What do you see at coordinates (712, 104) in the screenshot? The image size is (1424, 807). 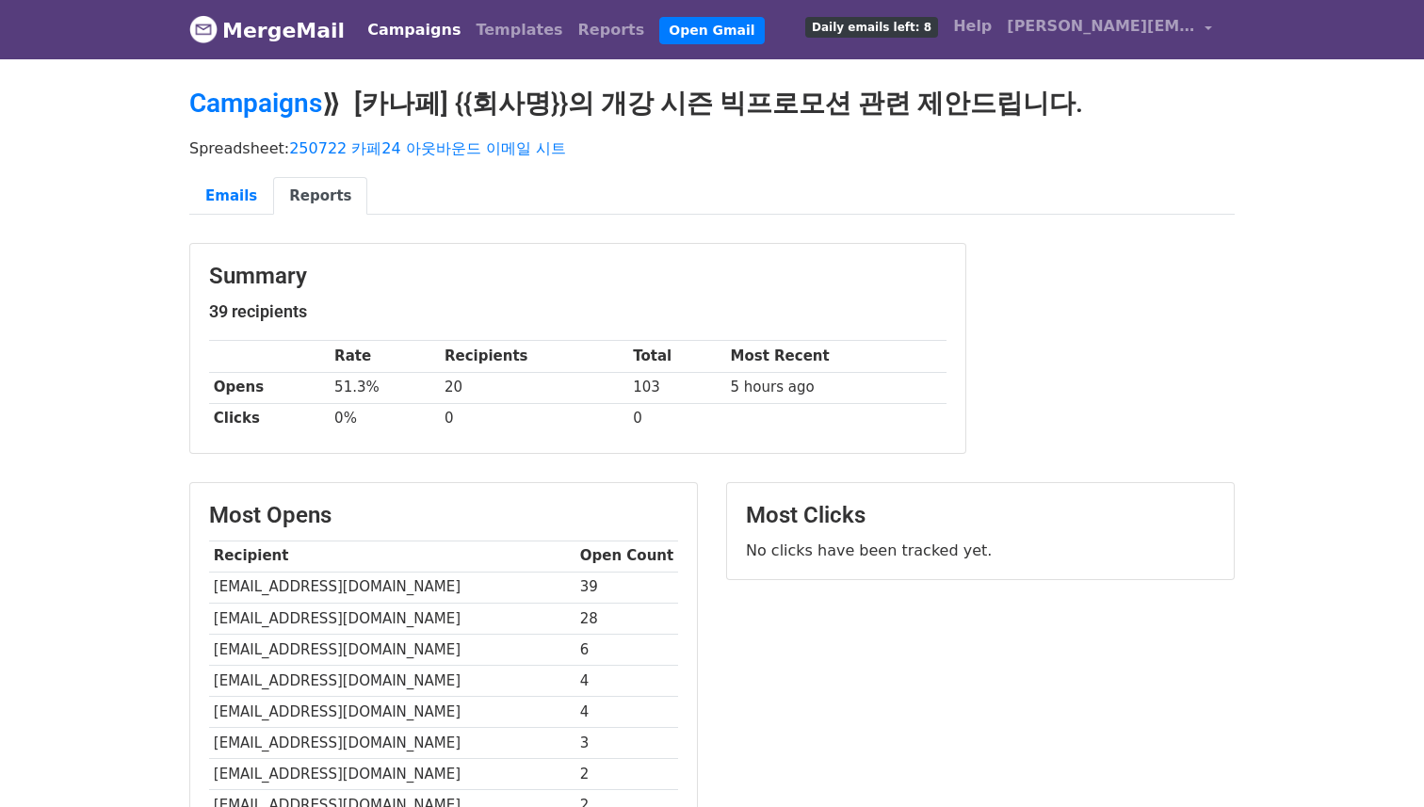 I see `h2: ⟫ [카나페] {{회사명}}의 개강 시즌 빅프로모션 관련 제안드립니다.` at bounding box center [712, 104].